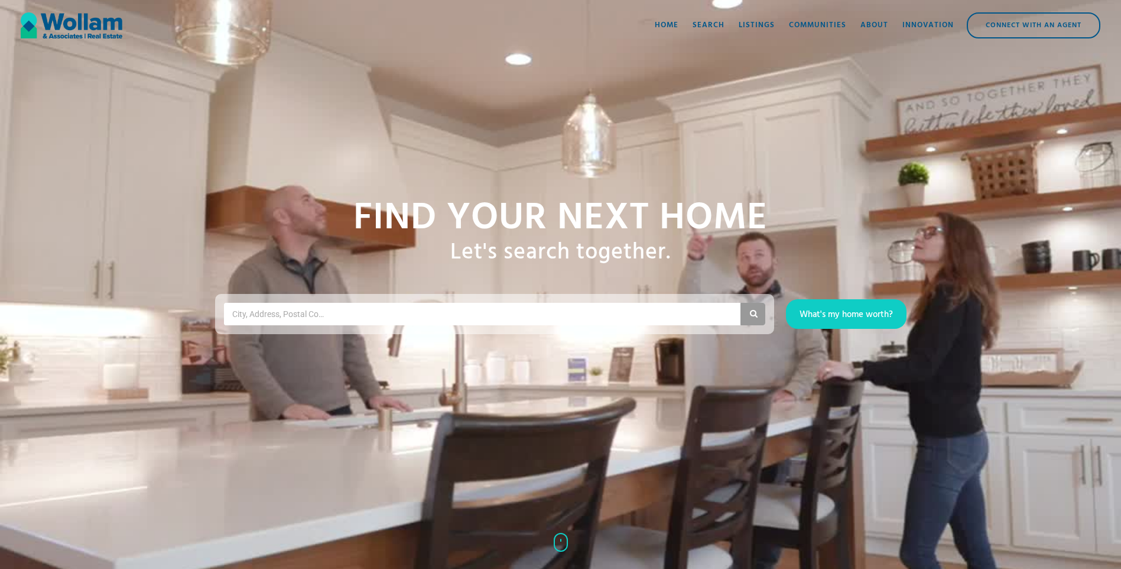 This screenshot has height=569, width=1121. Describe the element at coordinates (818, 25) in the screenshot. I see `a: Communities` at that location.